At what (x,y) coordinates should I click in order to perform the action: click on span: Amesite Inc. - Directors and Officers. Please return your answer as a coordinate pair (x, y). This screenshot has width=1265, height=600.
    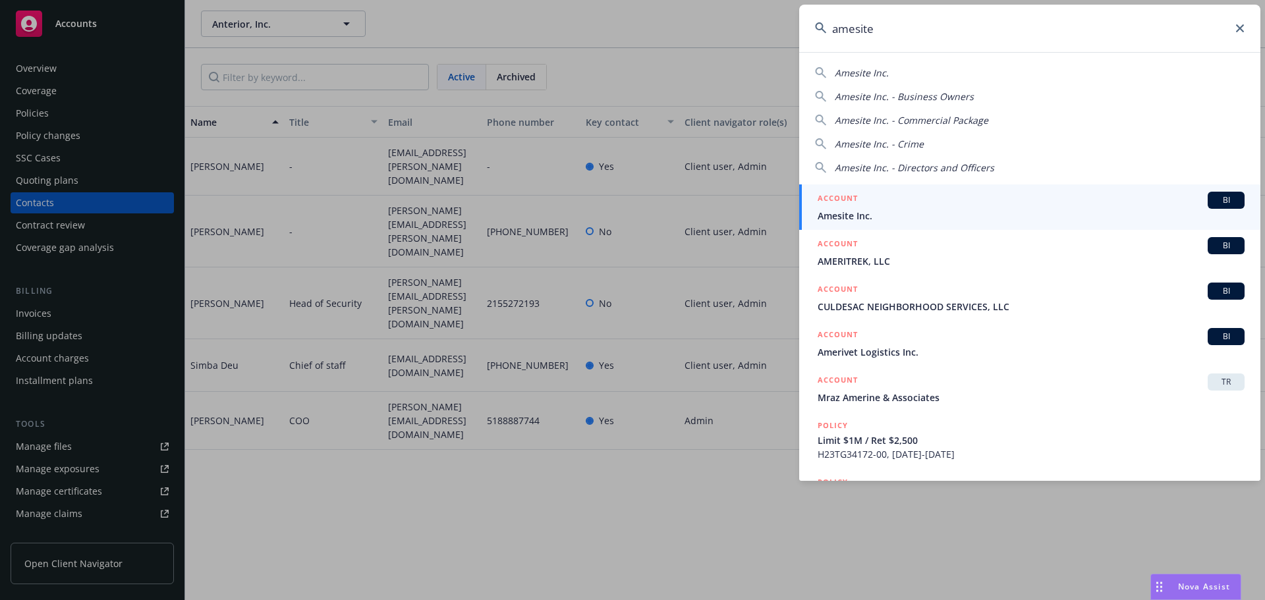
    Looking at the image, I should click on (915, 167).